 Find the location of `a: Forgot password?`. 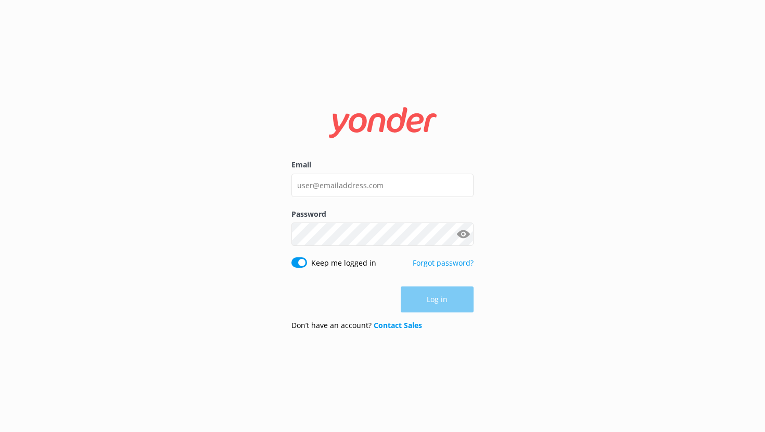

a: Forgot password? is located at coordinates (443, 263).